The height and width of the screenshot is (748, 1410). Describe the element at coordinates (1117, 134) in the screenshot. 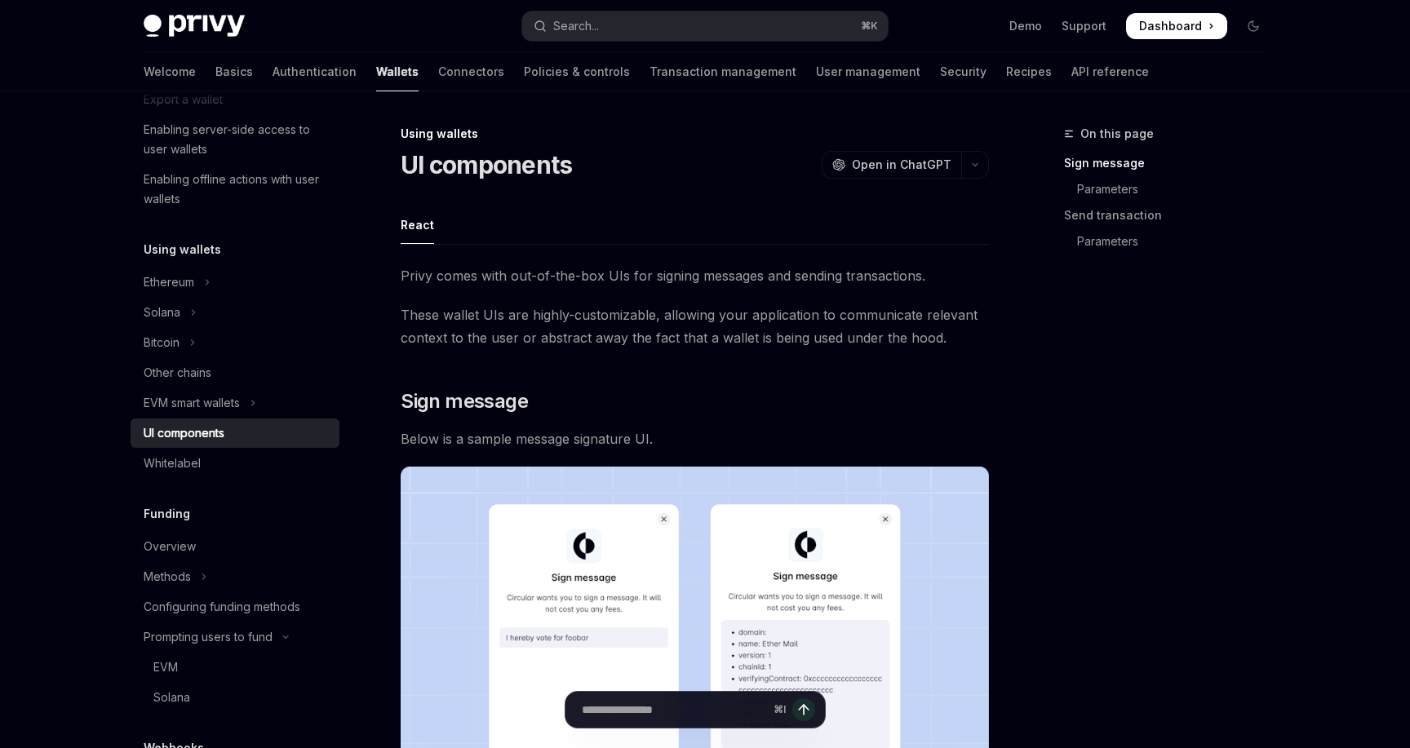

I see `span: On this page` at that location.